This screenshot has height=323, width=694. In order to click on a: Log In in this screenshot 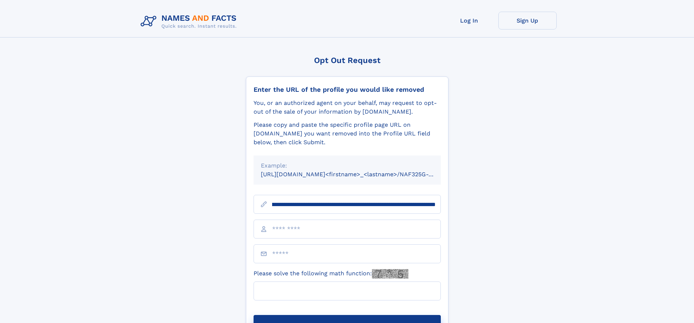, I will do `click(469, 20)`.